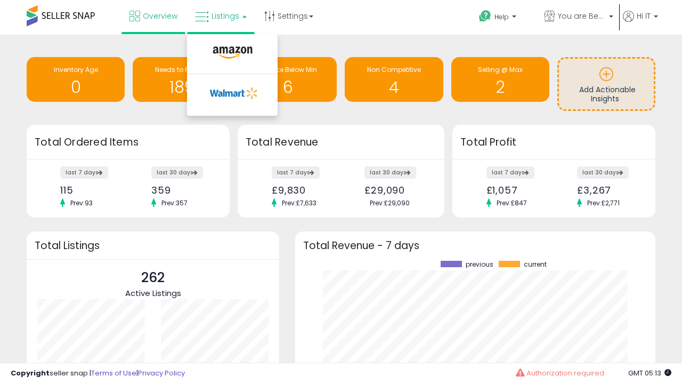 This screenshot has width=682, height=384. Describe the element at coordinates (512, 203) in the screenshot. I see `span: Prev: £847` at that location.